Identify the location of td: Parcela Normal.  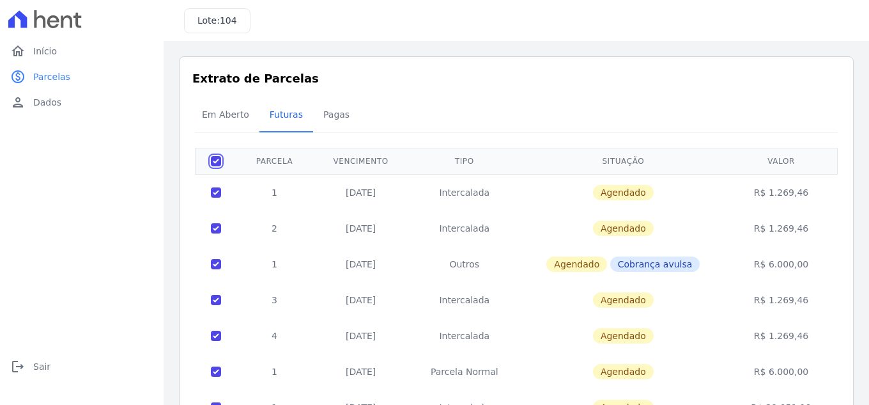
(464, 371).